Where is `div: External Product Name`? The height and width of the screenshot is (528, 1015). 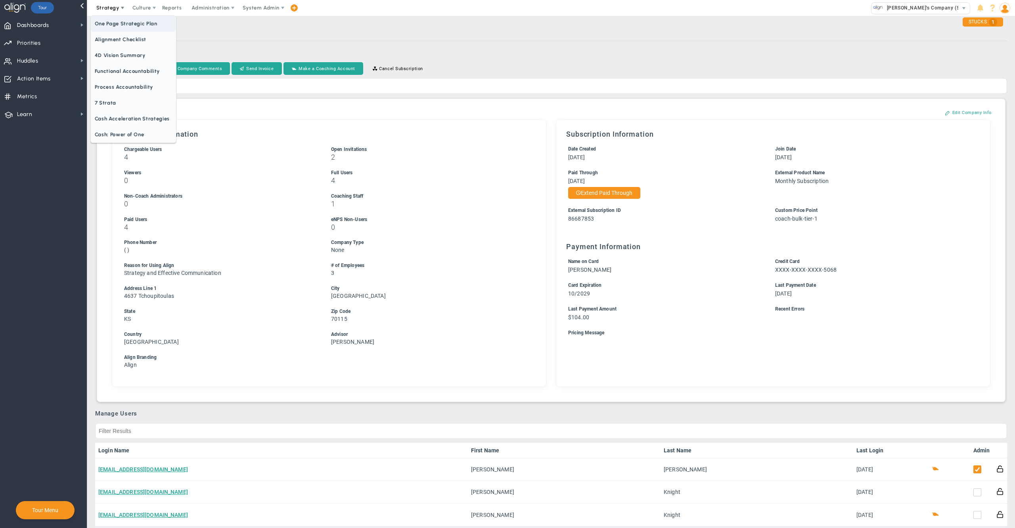 div: External Product Name is located at coordinates (871, 173).